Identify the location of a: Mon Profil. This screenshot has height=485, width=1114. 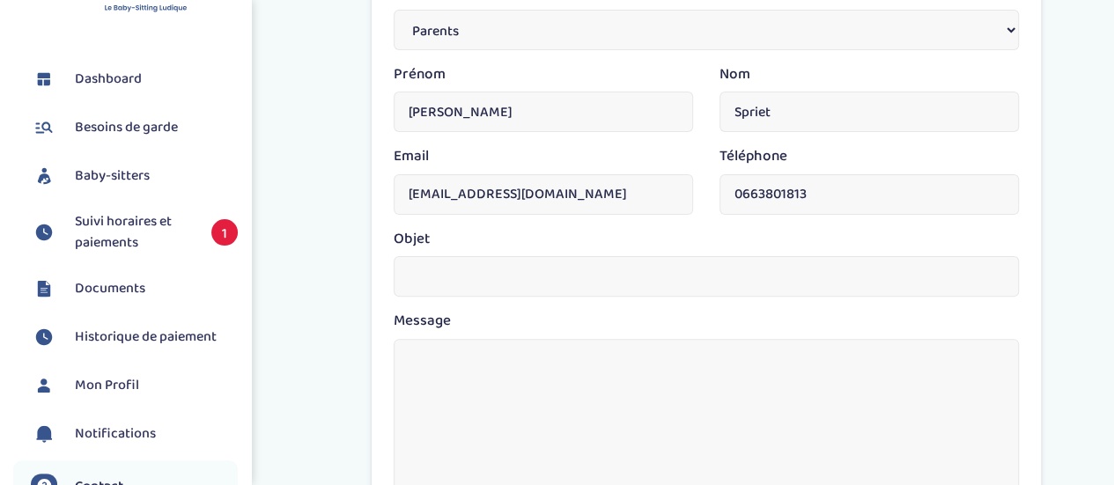
(134, 386).